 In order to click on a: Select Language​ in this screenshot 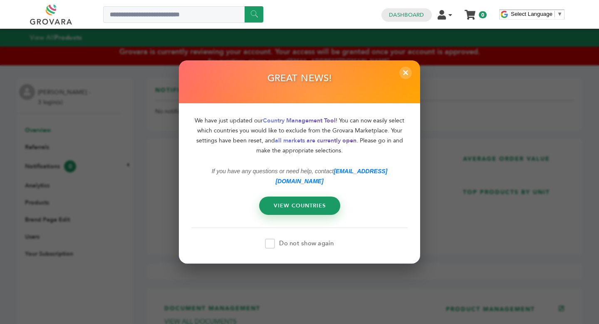, I will do `click(537, 14)`.